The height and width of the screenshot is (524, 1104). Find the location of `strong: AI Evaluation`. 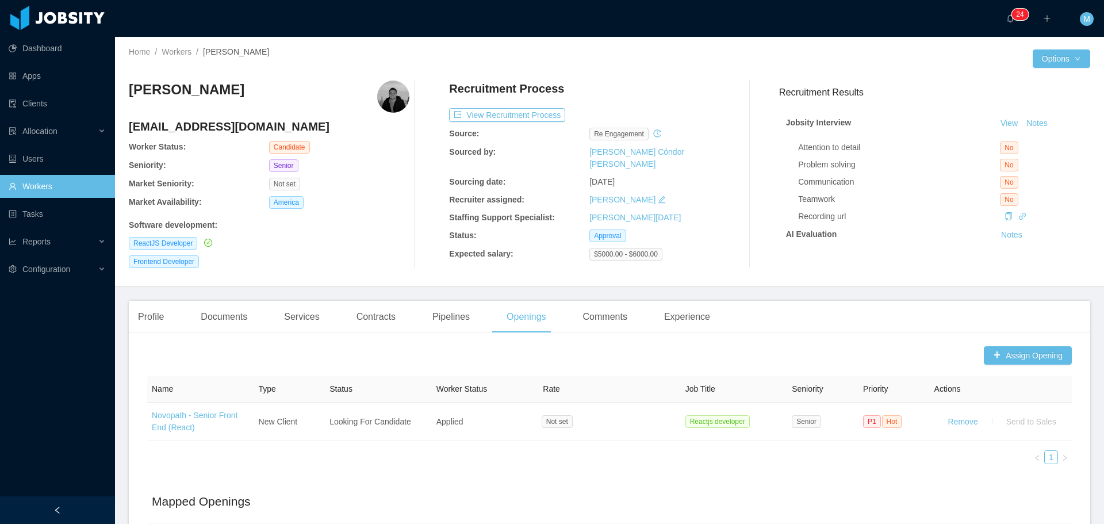

strong: AI Evaluation is located at coordinates (811, 234).